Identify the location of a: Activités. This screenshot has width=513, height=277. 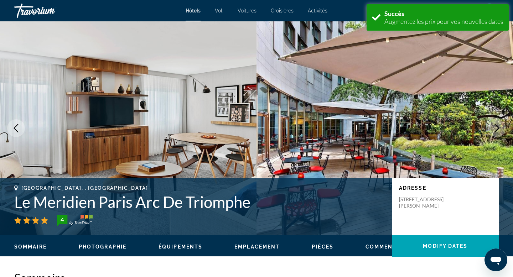
(317, 11).